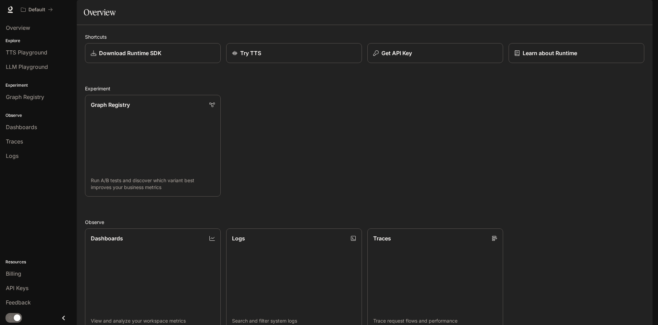  I want to click on p: Dashboards, so click(107, 239).